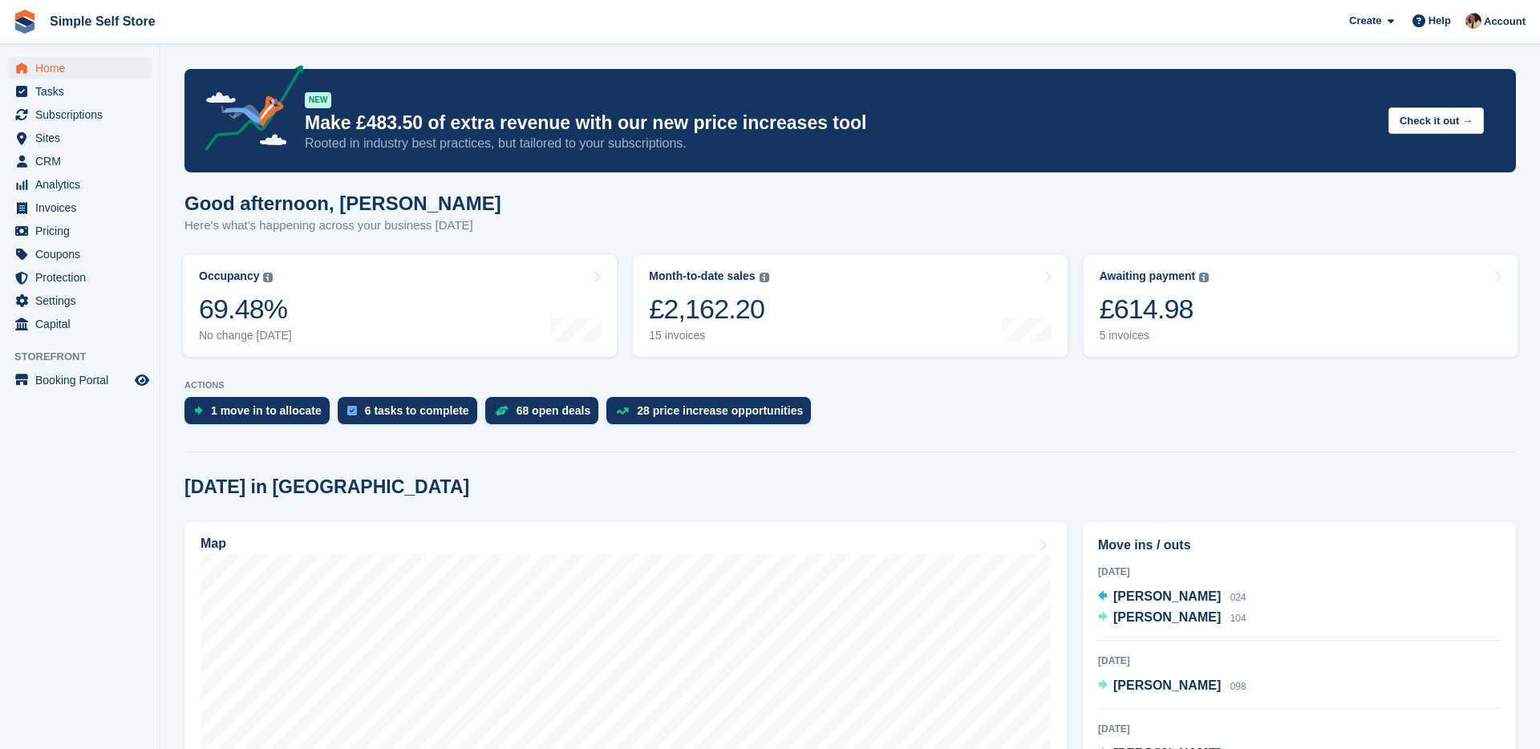 This screenshot has height=749, width=1540. I want to click on h2: Move ins / outs, so click(1299, 545).